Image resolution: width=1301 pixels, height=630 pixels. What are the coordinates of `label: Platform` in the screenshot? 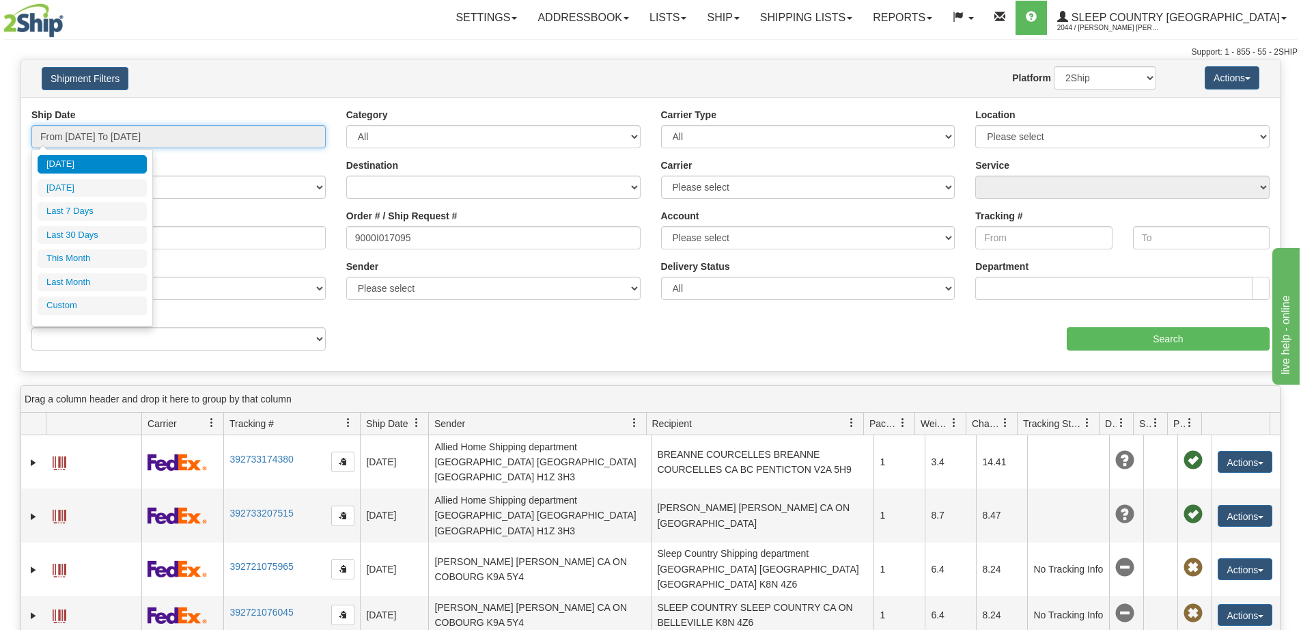 It's located at (1031, 78).